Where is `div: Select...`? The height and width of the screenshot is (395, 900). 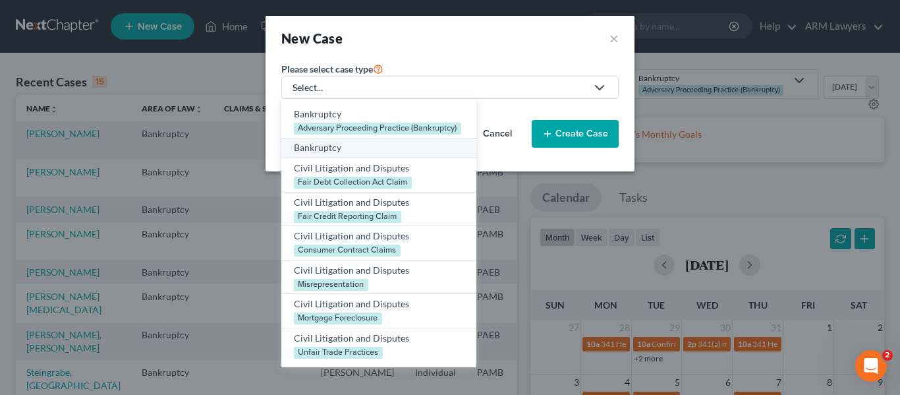
div: Select... is located at coordinates (440, 88).